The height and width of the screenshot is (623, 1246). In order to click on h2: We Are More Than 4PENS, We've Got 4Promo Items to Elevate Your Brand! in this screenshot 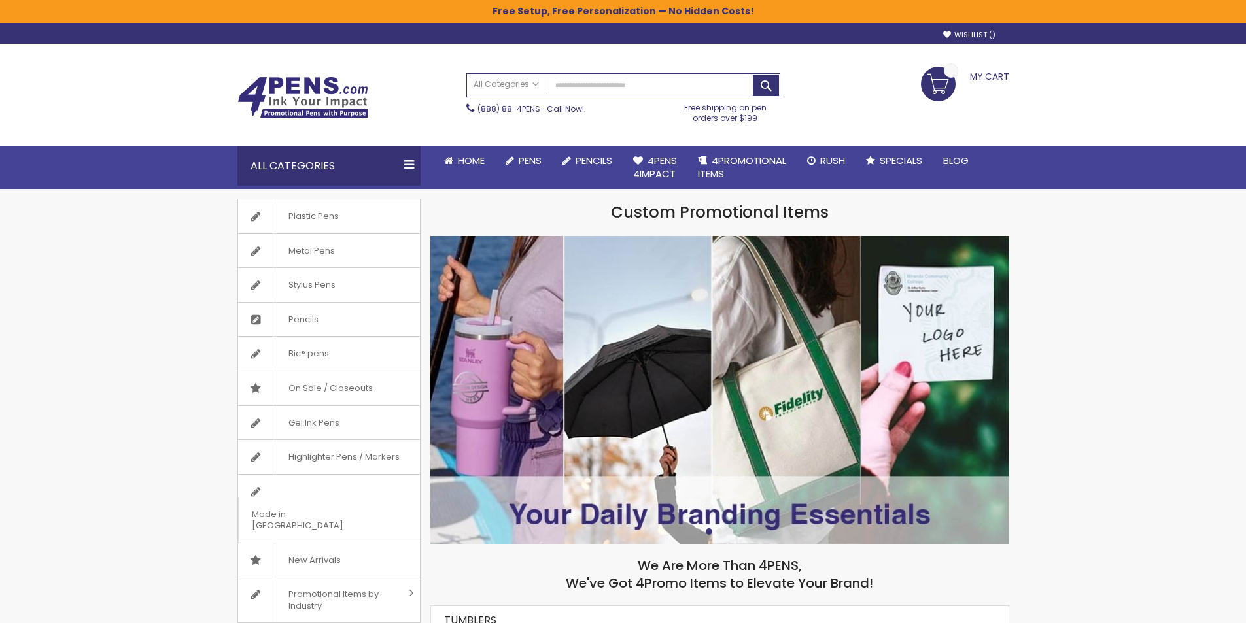, I will do `click(719, 575)`.